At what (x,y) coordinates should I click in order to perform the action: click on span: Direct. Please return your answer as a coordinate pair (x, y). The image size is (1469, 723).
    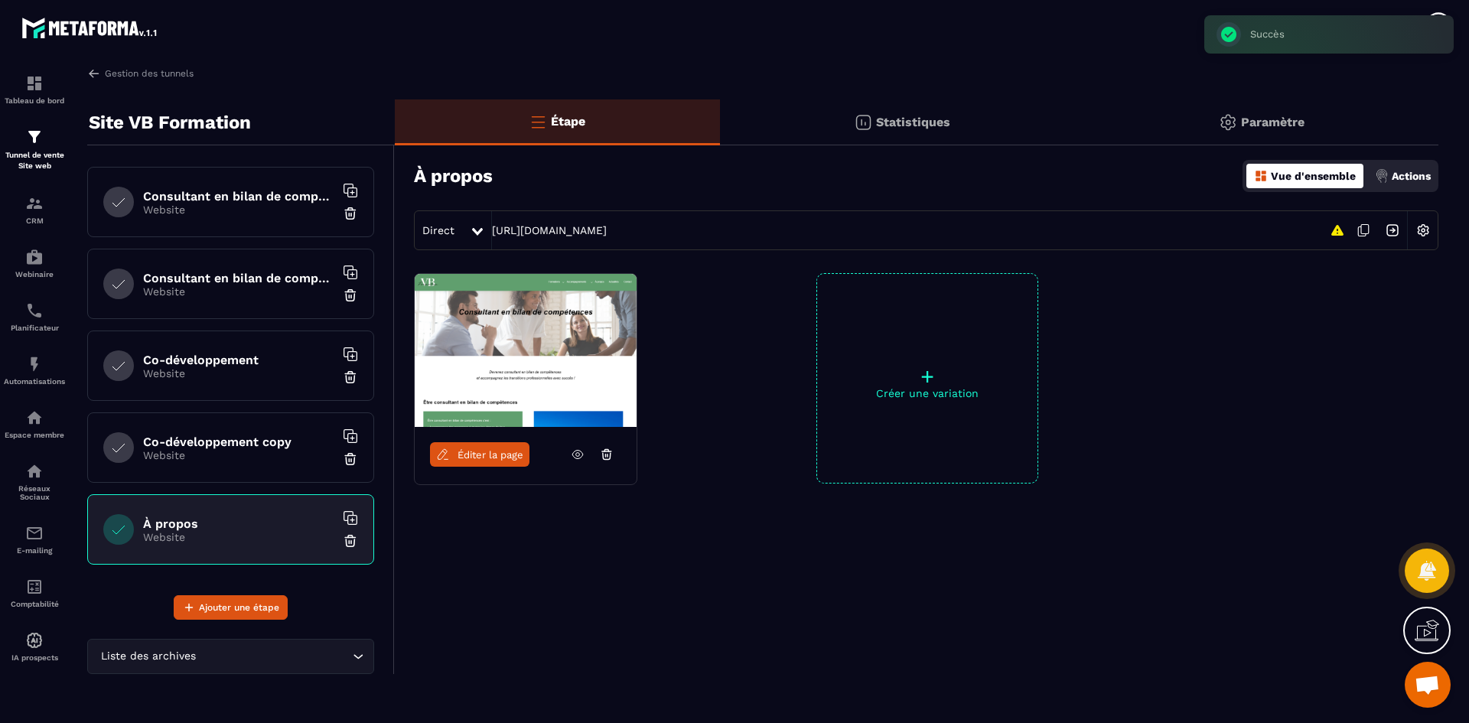
    Looking at the image, I should click on (438, 230).